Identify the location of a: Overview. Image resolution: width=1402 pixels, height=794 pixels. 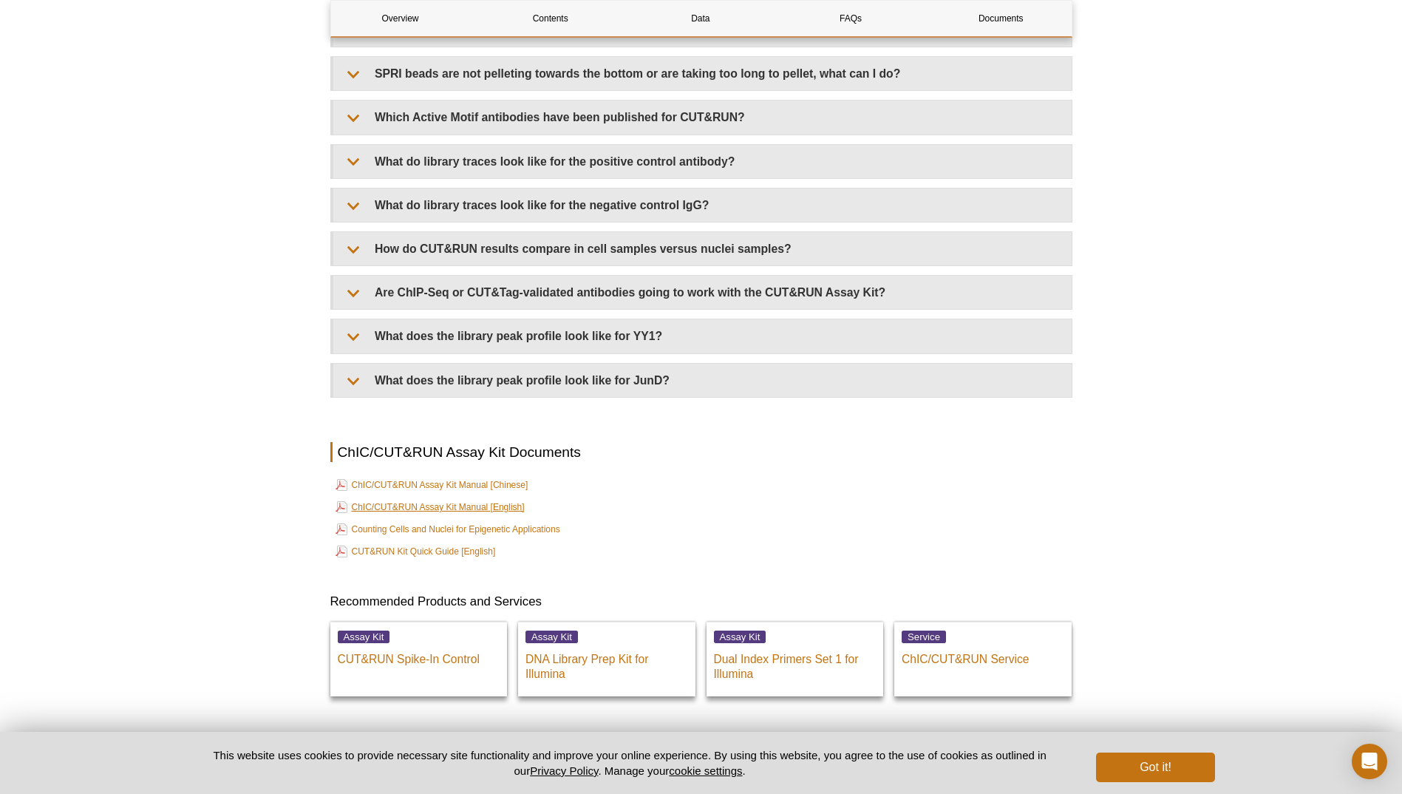
(401, 18).